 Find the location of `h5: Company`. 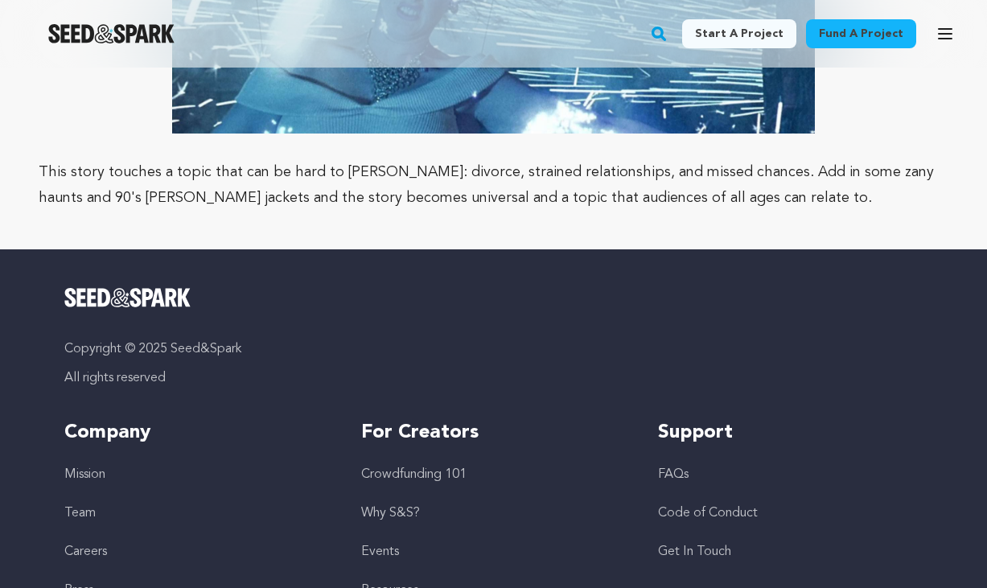

h5: Company is located at coordinates (196, 433).